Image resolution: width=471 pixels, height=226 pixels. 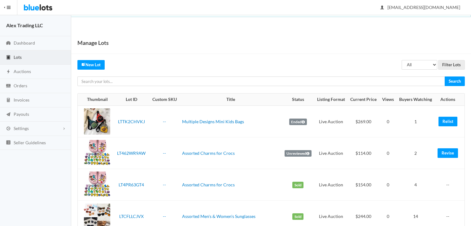 I want to click on ion-icon: paper plane, so click(x=8, y=115).